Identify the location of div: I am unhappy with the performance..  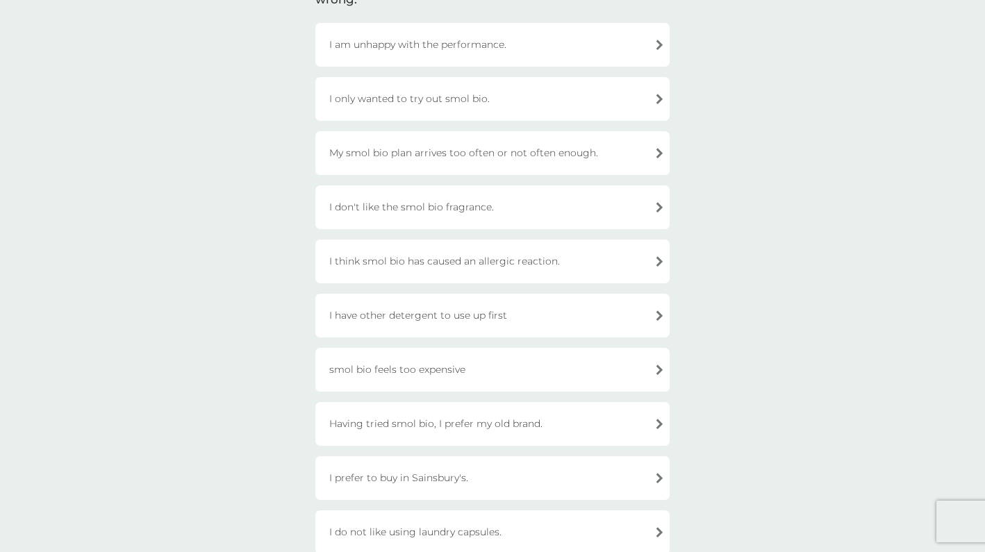
(493, 44).